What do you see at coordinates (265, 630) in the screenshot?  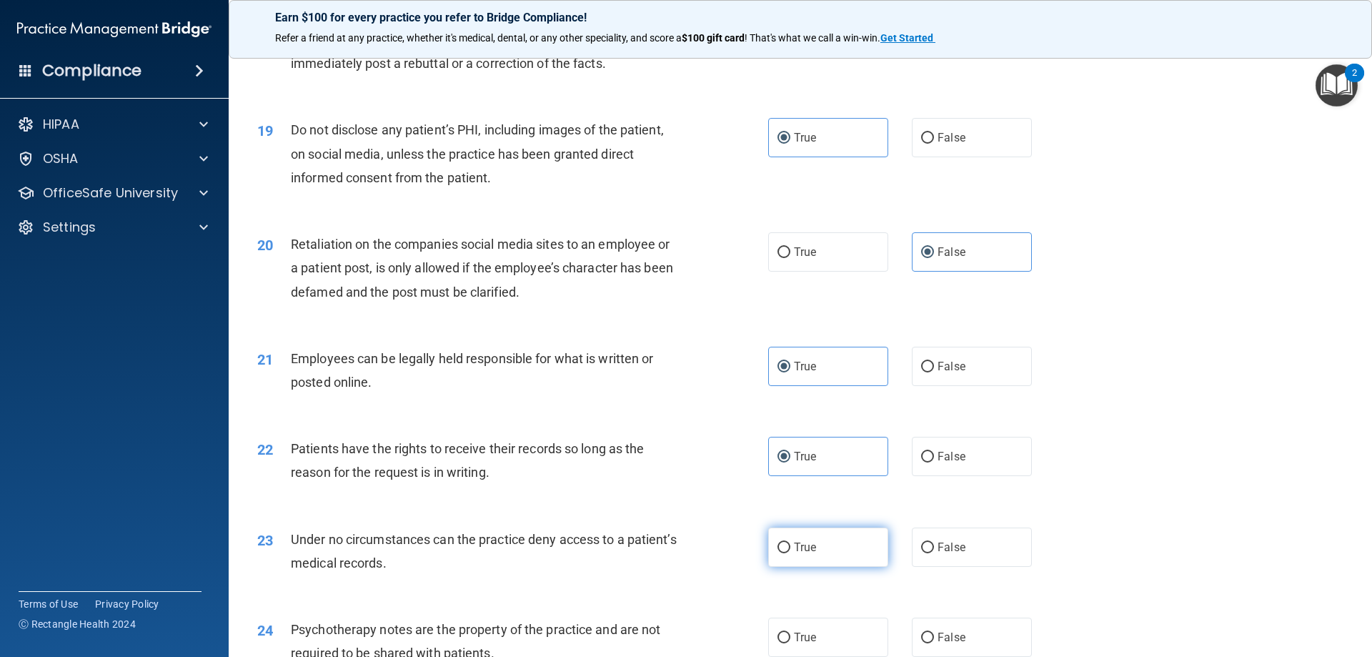 I see `span: 24` at bounding box center [265, 630].